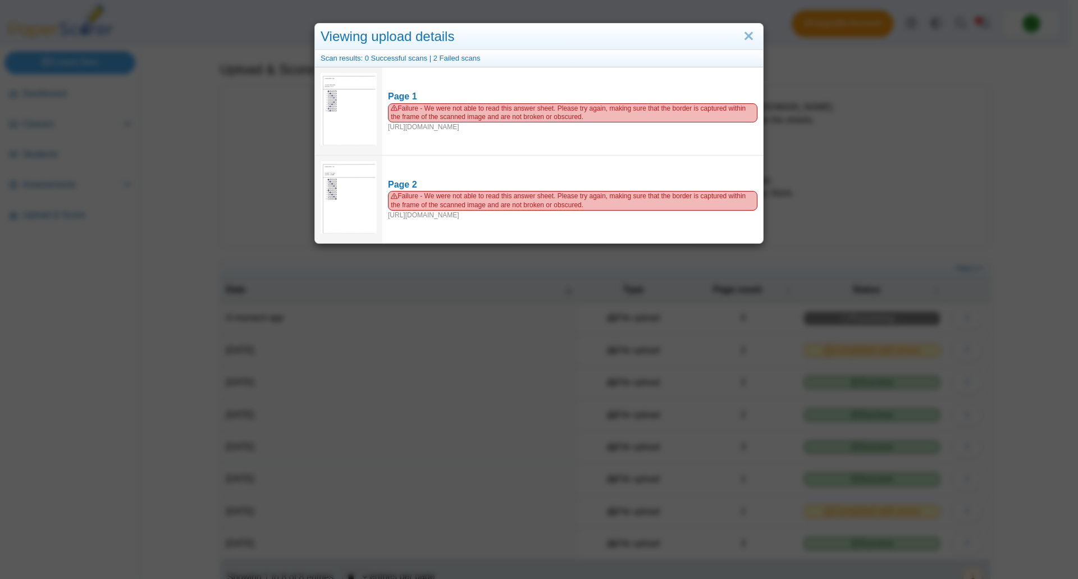 The height and width of the screenshot is (579, 1078). Describe the element at coordinates (539, 36) in the screenshot. I see `div: Viewing upload details` at that location.